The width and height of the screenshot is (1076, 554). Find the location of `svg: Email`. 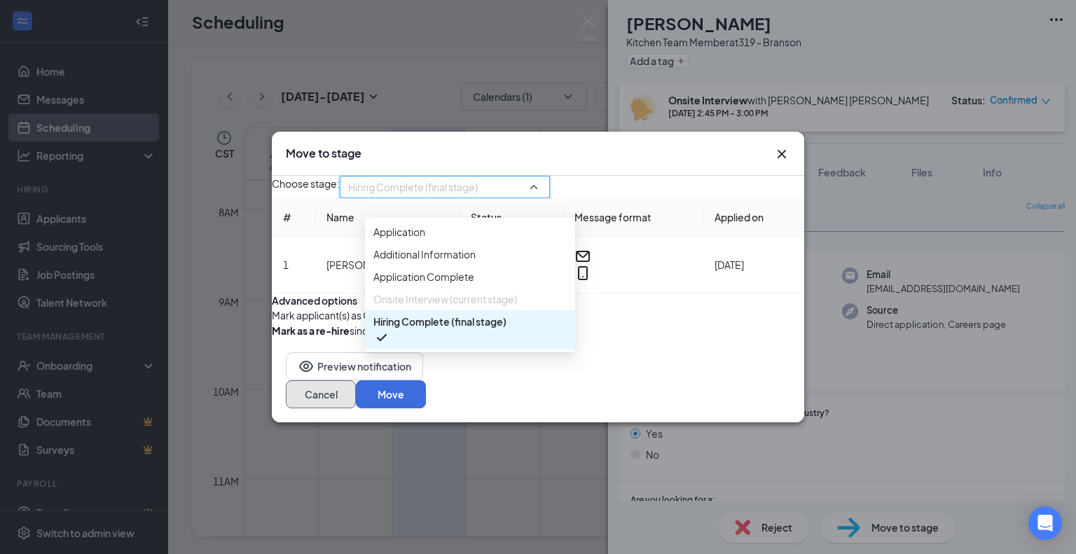

svg: Email is located at coordinates (583, 257).